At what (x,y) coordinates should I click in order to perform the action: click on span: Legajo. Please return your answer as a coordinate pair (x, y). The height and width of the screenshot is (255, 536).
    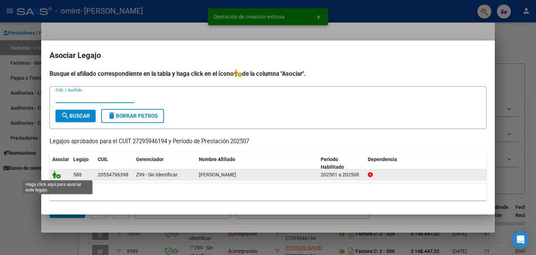
    Looking at the image, I should click on (81, 159).